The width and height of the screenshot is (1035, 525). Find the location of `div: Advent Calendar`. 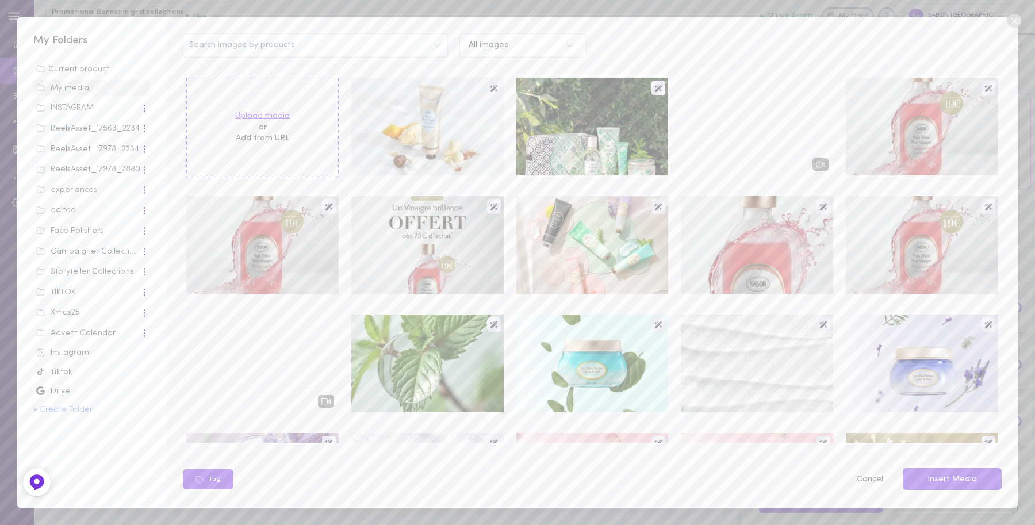

div: Advent Calendar is located at coordinates (89, 333).